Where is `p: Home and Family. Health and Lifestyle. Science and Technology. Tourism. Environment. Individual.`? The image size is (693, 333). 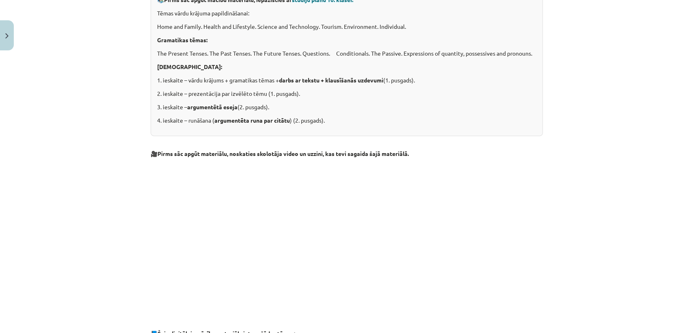
p: Home and Family. Health and Lifestyle. Science and Technology. Tourism. Environment. Individual. is located at coordinates (347, 26).